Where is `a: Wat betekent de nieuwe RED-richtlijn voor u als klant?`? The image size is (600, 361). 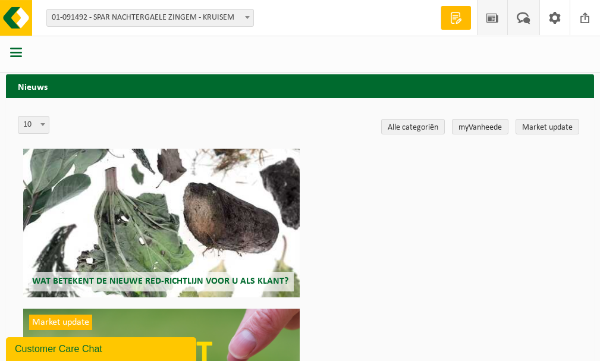
a: Wat betekent de nieuwe RED-richtlijn voor u als klant? is located at coordinates (161, 223).